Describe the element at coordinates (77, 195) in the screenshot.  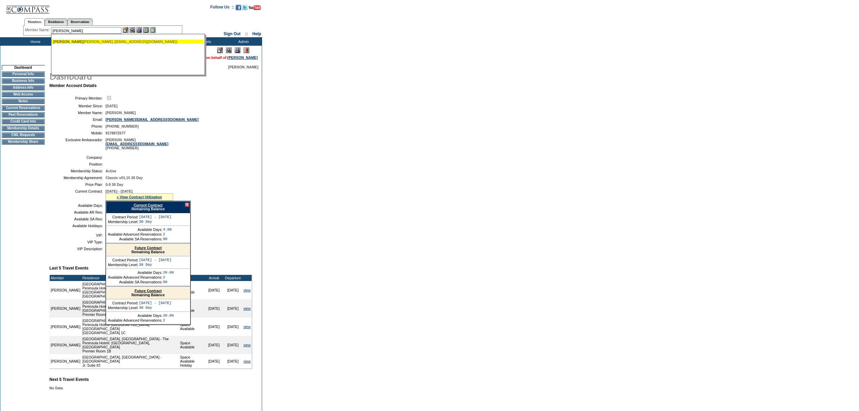
I see `td: Current Contract:` at that location.